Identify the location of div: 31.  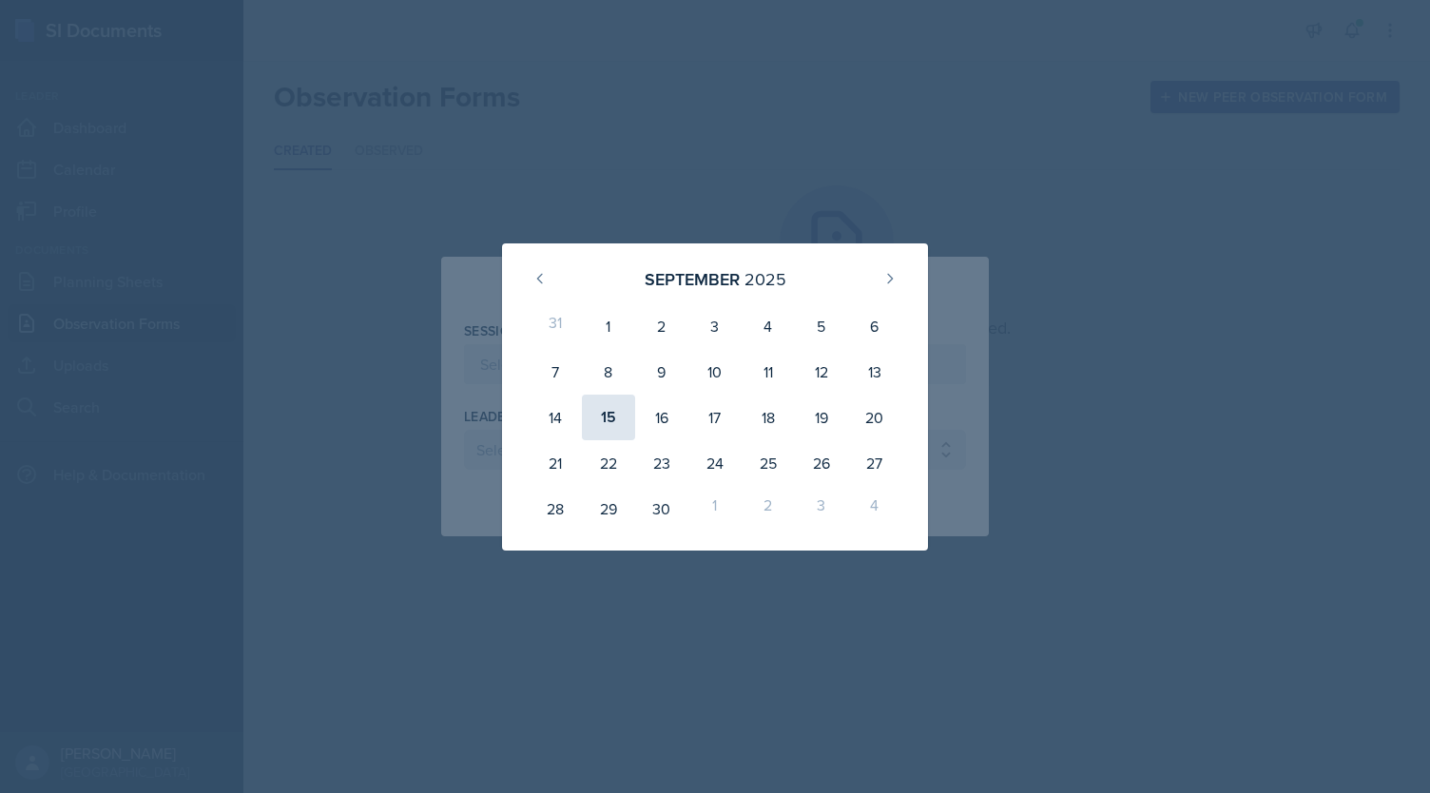
(555, 326).